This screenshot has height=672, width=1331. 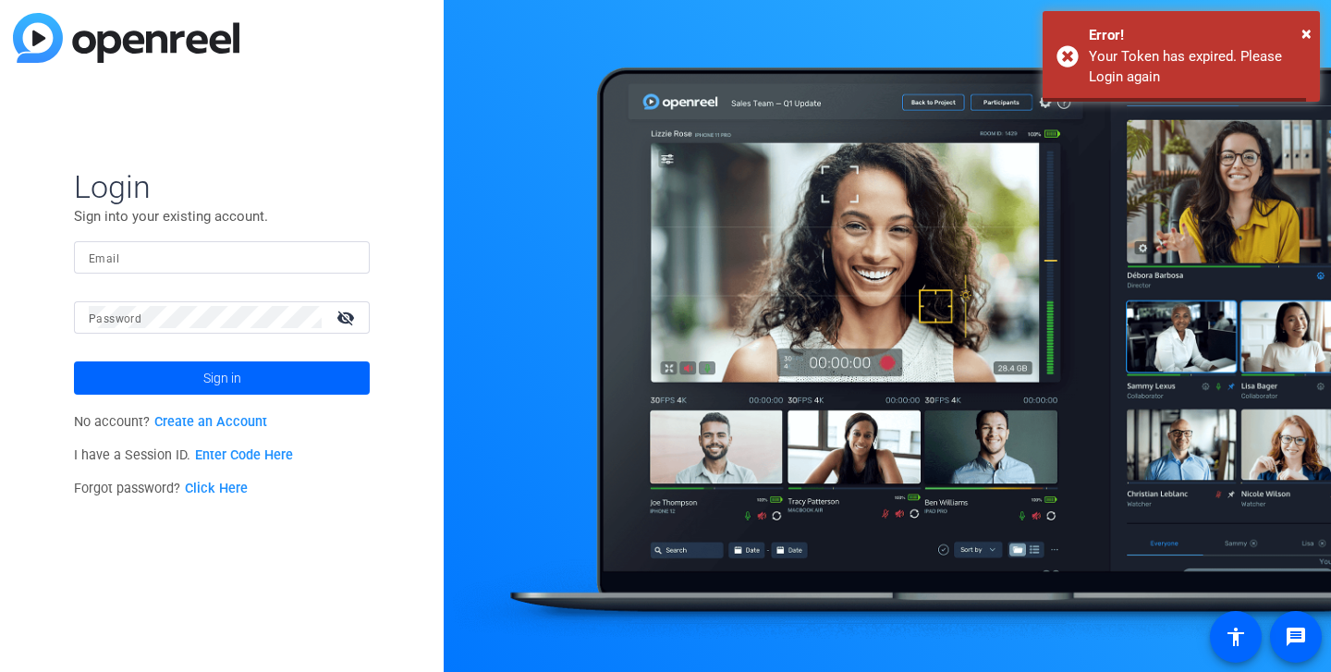 I want to click on button: Sign in, so click(x=222, y=378).